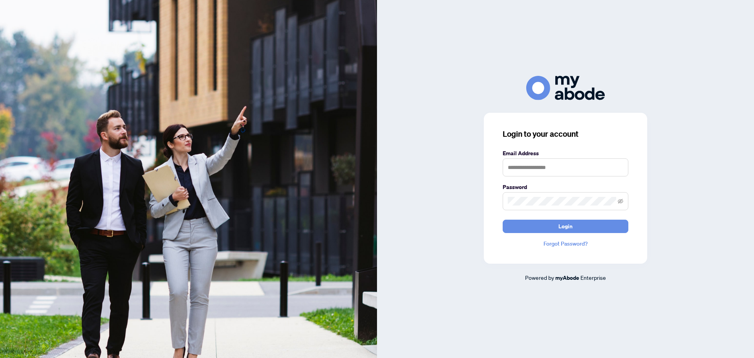 Image resolution: width=754 pixels, height=358 pixels. I want to click on img: ma-logo, so click(566, 88).